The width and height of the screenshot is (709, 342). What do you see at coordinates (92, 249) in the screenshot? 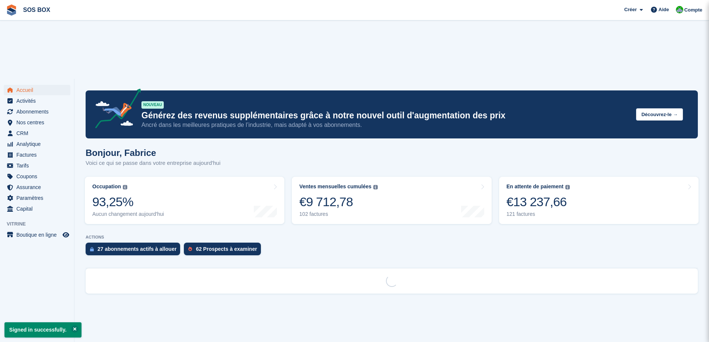
I see `img: active_subscription_to_allocate_icon-d502201f5373d7db506a760aba3b589e785aa758c864c3986d89f69b8ff3...` at bounding box center [92, 249].